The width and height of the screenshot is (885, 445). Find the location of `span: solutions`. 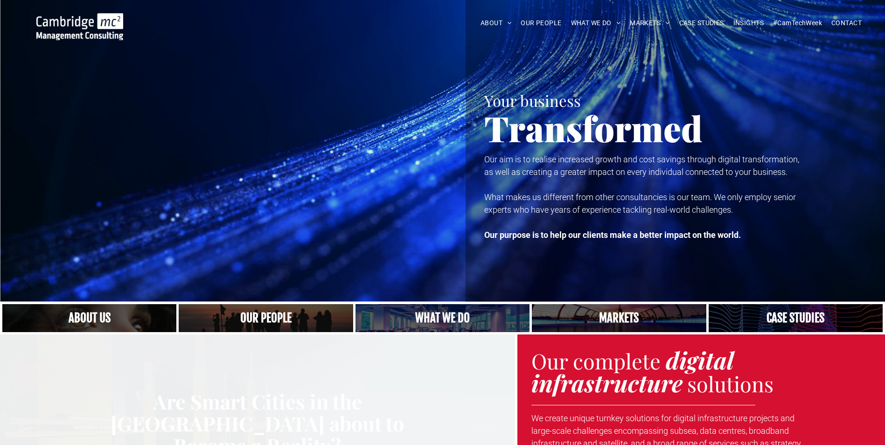

span: solutions is located at coordinates (730, 383).